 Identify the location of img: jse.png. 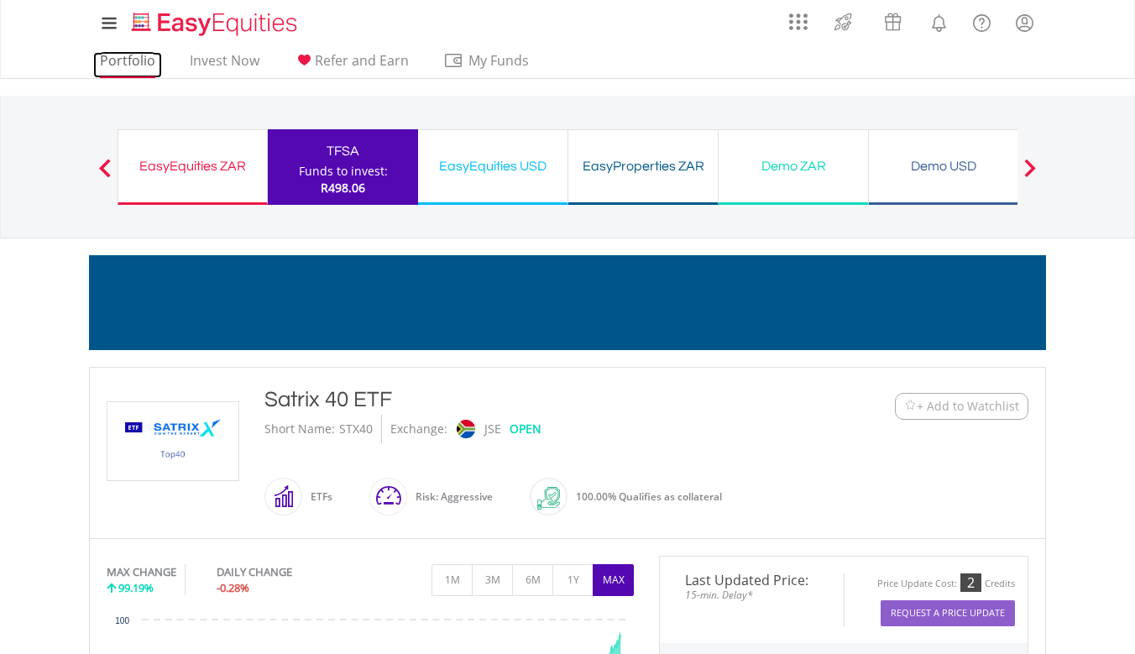
(466, 429).